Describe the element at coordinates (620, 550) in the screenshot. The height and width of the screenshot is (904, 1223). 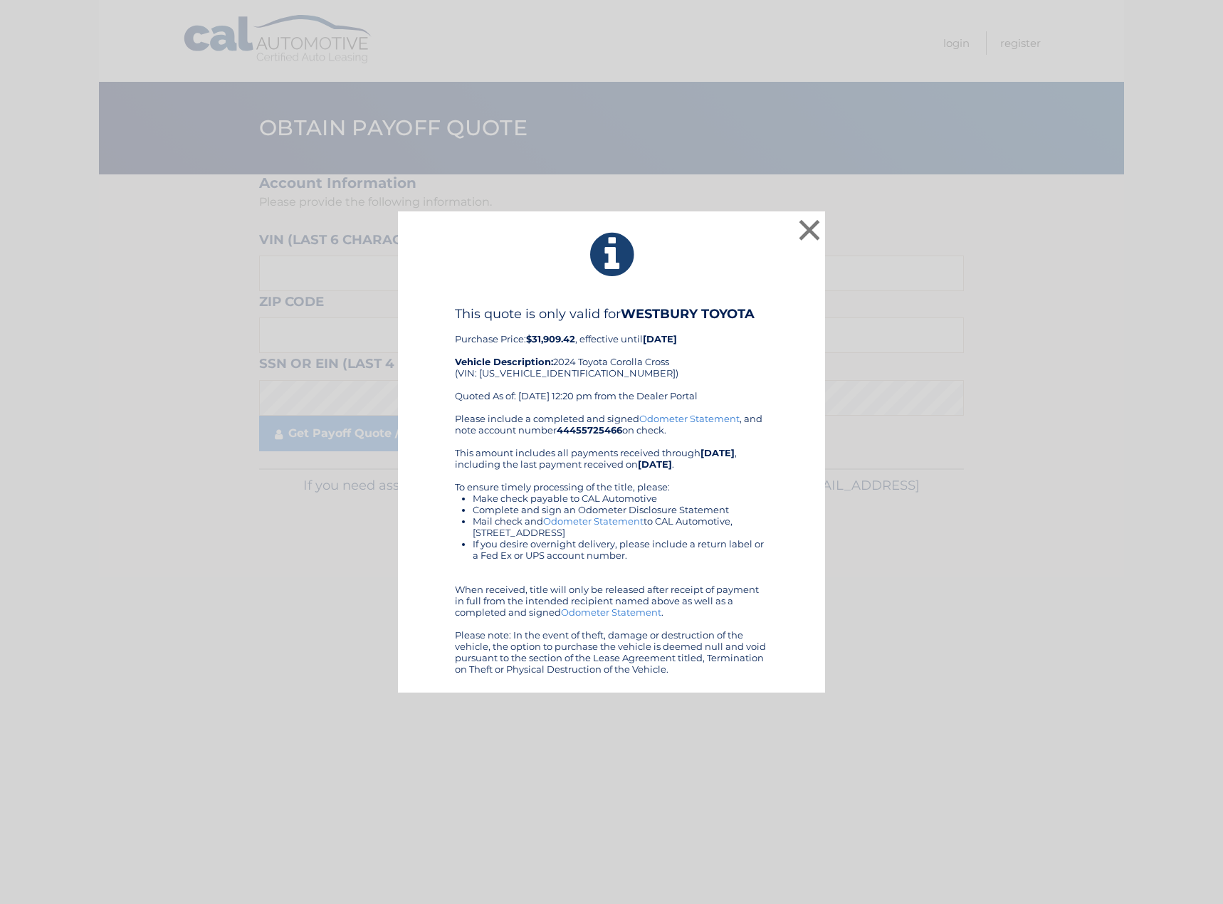
I see `li: If you desire overnight delivery, please include a return label or a Fed Ex or UPS account number.` at that location.